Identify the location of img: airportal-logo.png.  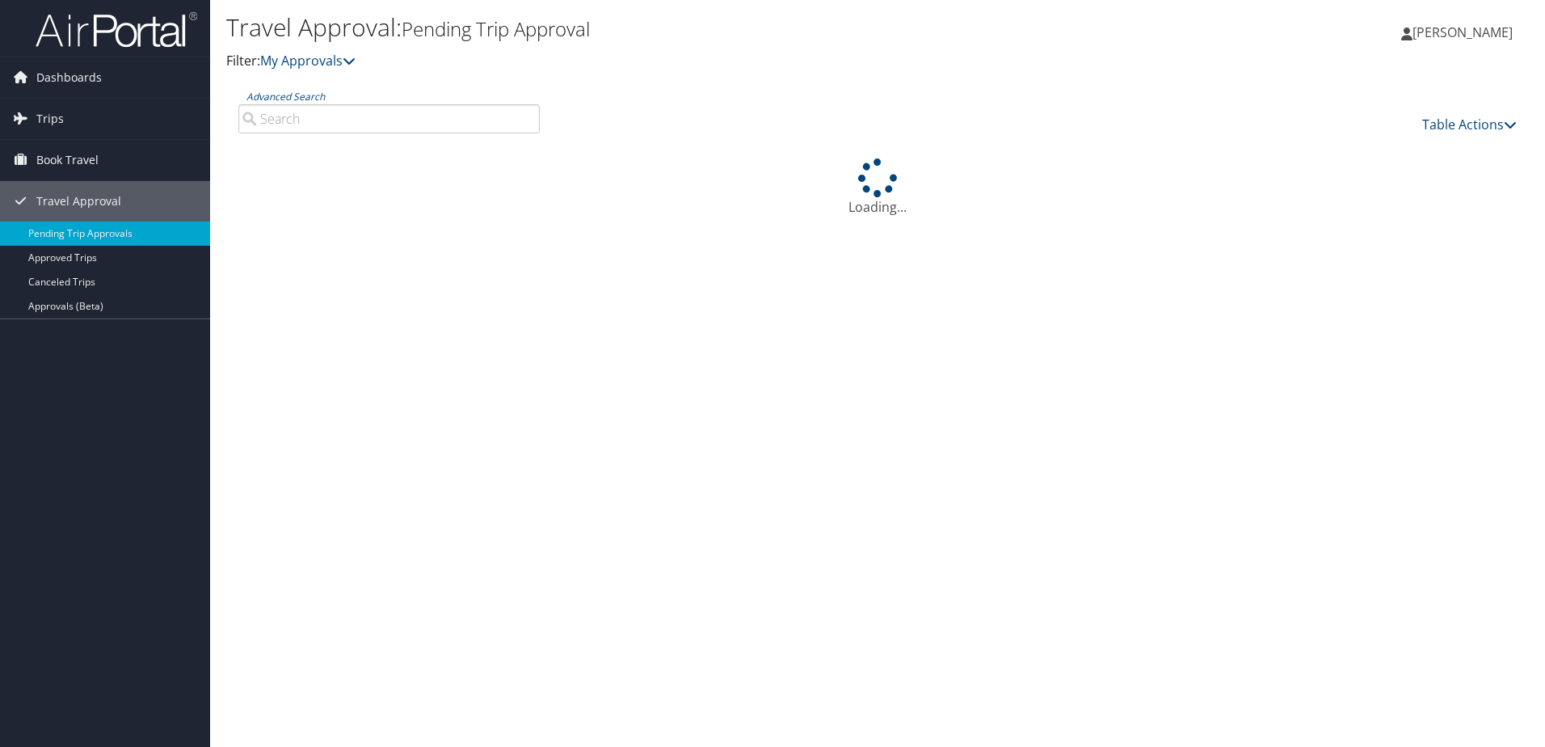
(116, 29).